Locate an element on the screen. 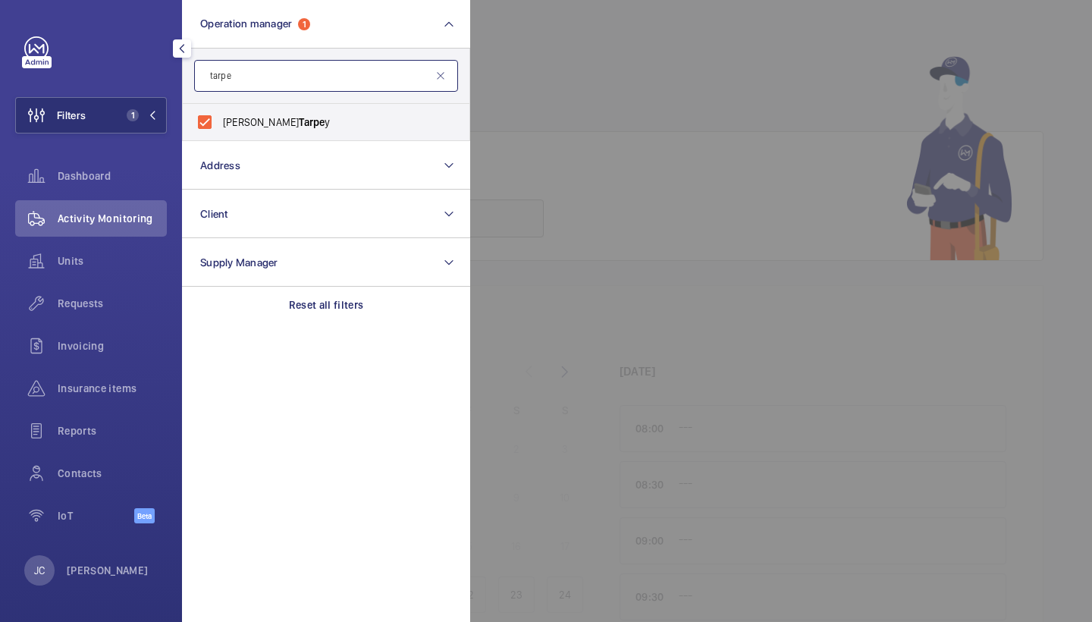 This screenshot has height=622, width=1092. span: Reports is located at coordinates (112, 431).